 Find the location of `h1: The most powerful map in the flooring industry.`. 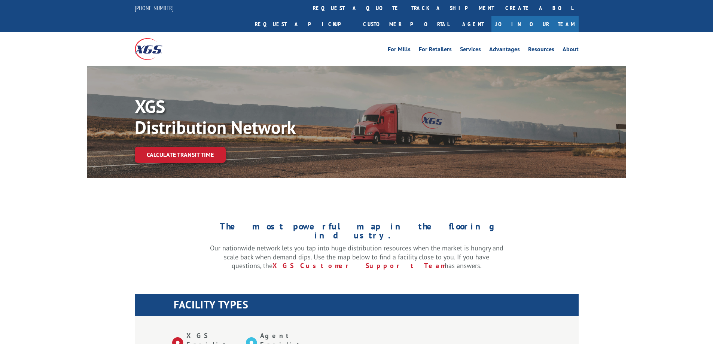

h1: The most powerful map in the flooring industry. is located at coordinates (356, 233).